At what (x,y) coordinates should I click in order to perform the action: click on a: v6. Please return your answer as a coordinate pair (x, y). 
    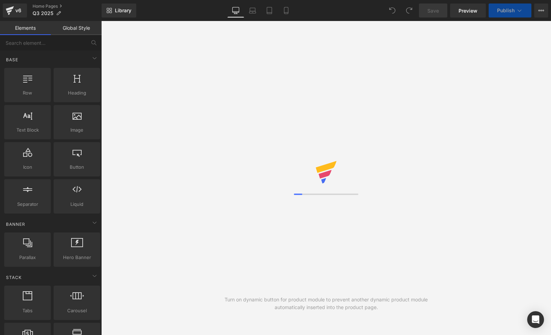
    Looking at the image, I should click on (15, 11).